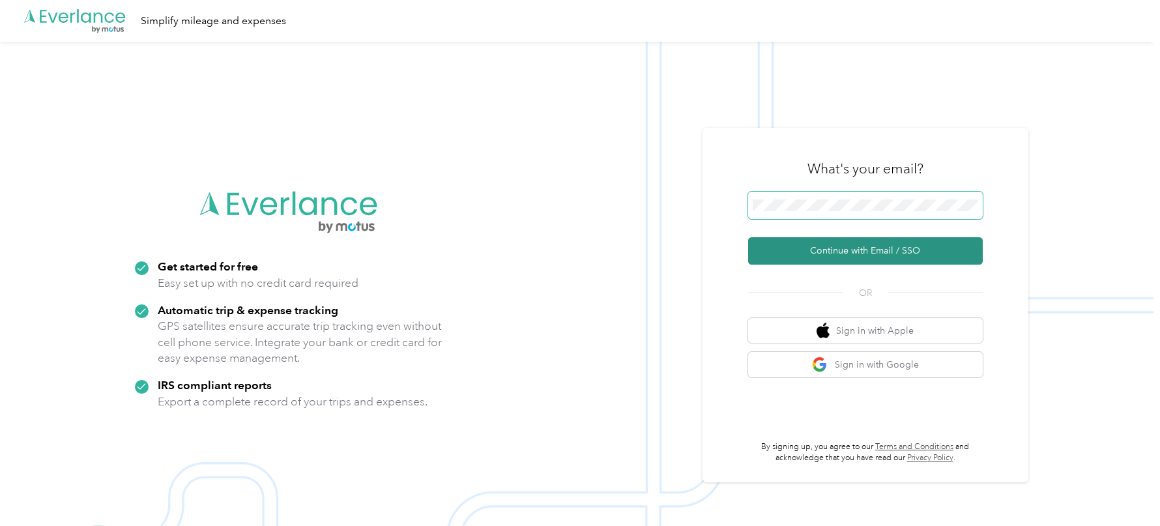 Image resolution: width=1160 pixels, height=526 pixels. Describe the element at coordinates (213, 21) in the screenshot. I see `div: Simplify mileage and expenses` at that location.